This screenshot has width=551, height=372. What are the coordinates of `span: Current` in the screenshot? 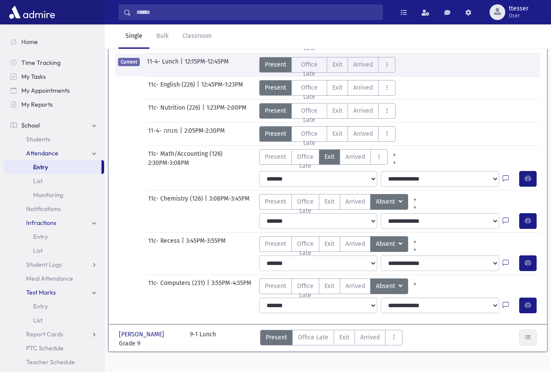 It's located at (129, 62).